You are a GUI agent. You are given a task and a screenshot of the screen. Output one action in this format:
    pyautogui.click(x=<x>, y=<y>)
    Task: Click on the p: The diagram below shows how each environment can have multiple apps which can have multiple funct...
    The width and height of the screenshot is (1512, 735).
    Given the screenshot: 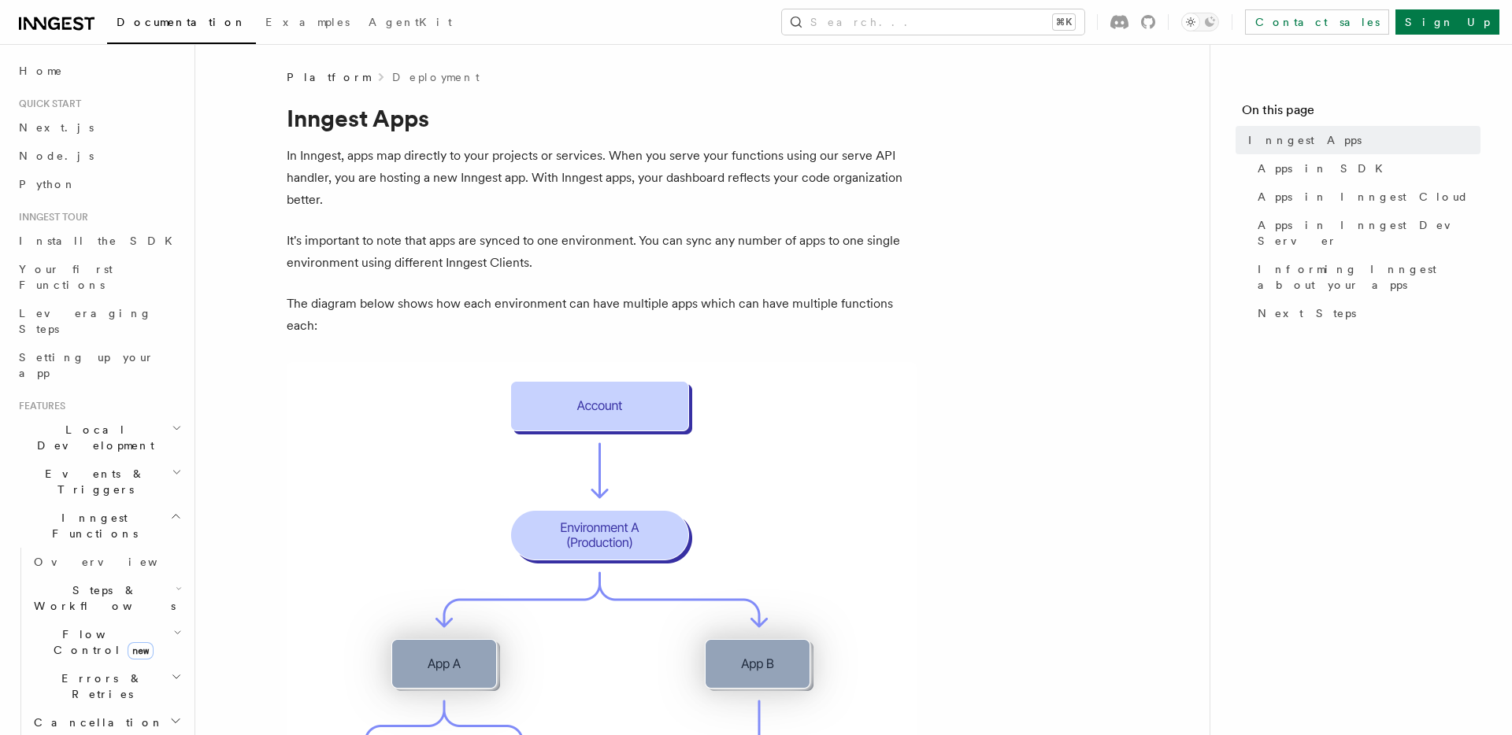 What is the action you would take?
    pyautogui.click(x=602, y=315)
    